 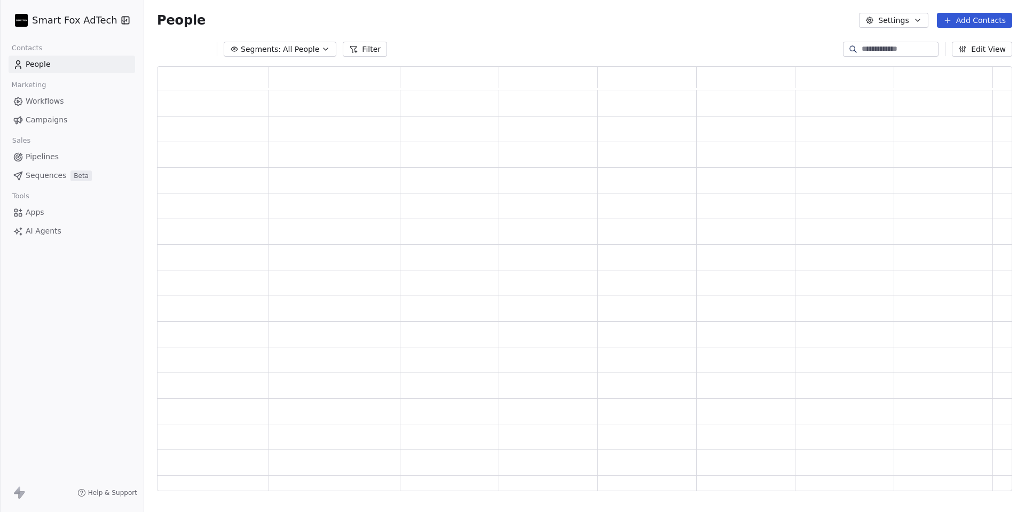 What do you see at coordinates (27, 48) in the screenshot?
I see `span: Contacts` at bounding box center [27, 48].